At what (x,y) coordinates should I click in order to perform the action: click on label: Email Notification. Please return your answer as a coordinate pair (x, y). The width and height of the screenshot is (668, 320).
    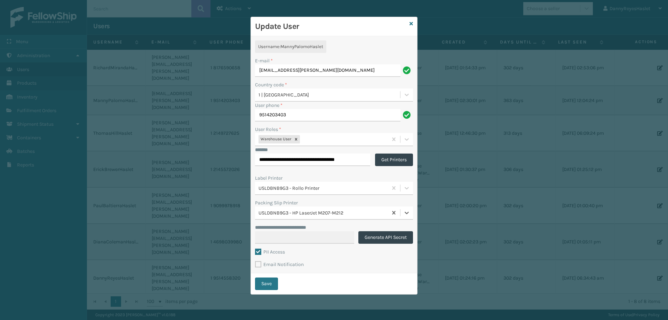
    Looking at the image, I should click on (279, 264).